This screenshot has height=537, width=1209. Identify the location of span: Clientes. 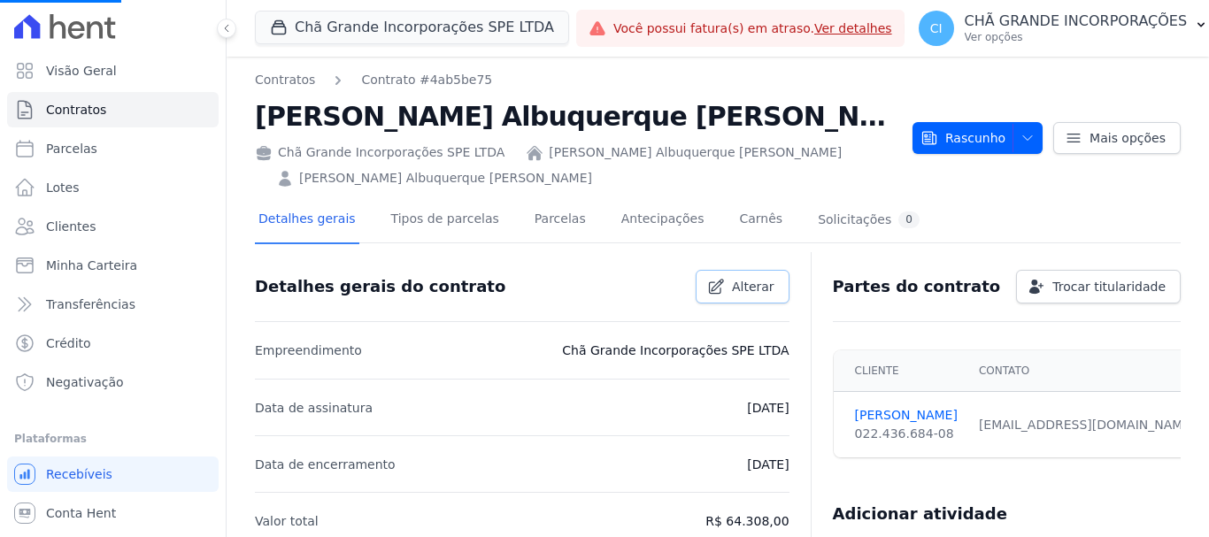
(71, 227).